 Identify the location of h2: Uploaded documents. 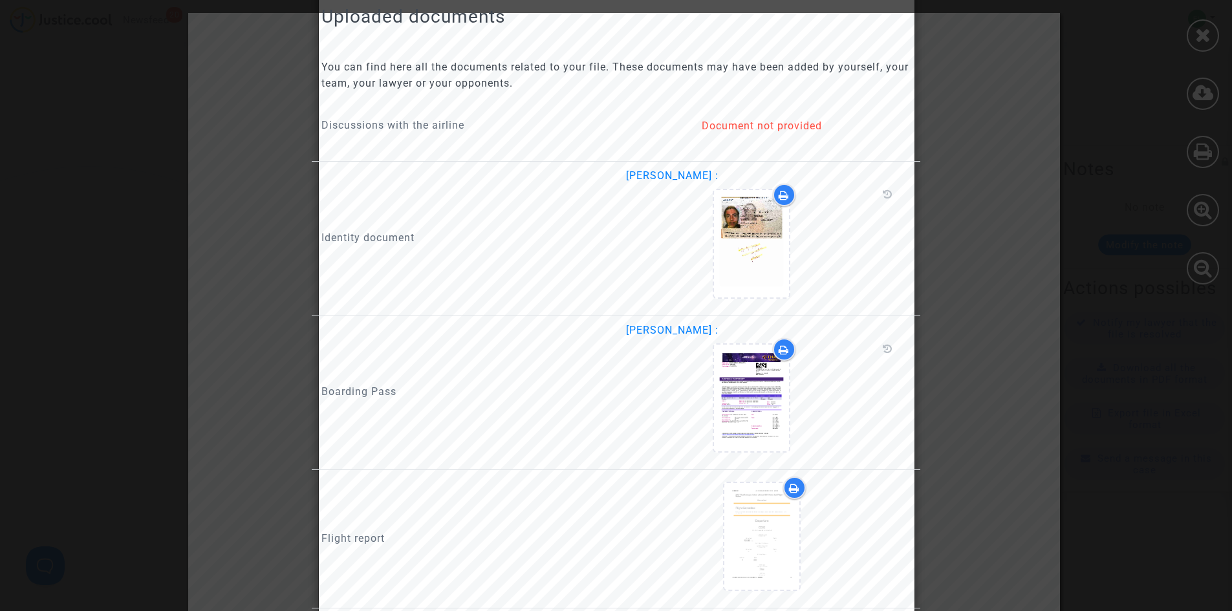
(616, 16).